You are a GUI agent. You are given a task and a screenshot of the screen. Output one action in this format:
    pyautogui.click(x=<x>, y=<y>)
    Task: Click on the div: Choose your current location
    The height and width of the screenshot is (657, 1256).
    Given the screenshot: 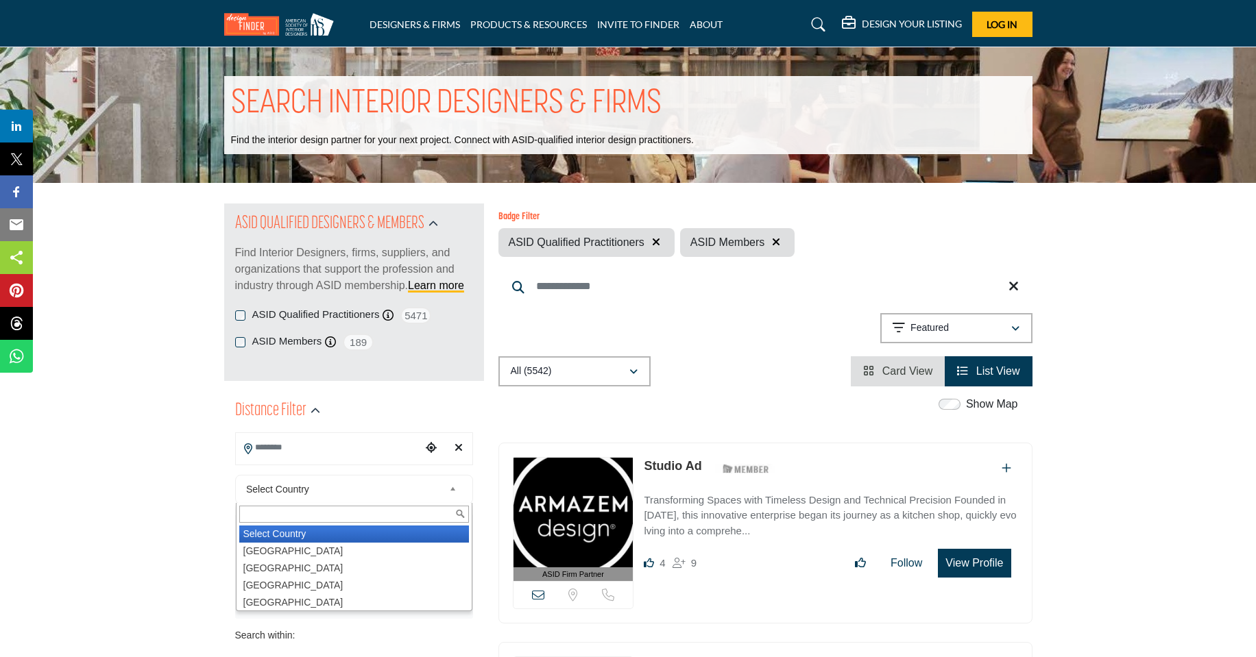 What is the action you would take?
    pyautogui.click(x=431, y=448)
    